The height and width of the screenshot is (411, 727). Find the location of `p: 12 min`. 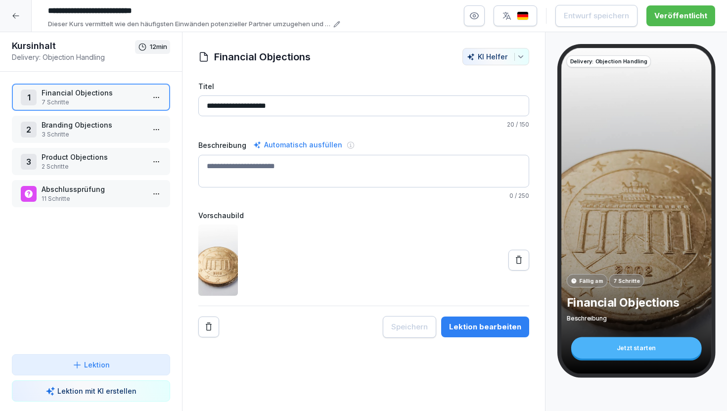

p: 12 min is located at coordinates (158, 47).